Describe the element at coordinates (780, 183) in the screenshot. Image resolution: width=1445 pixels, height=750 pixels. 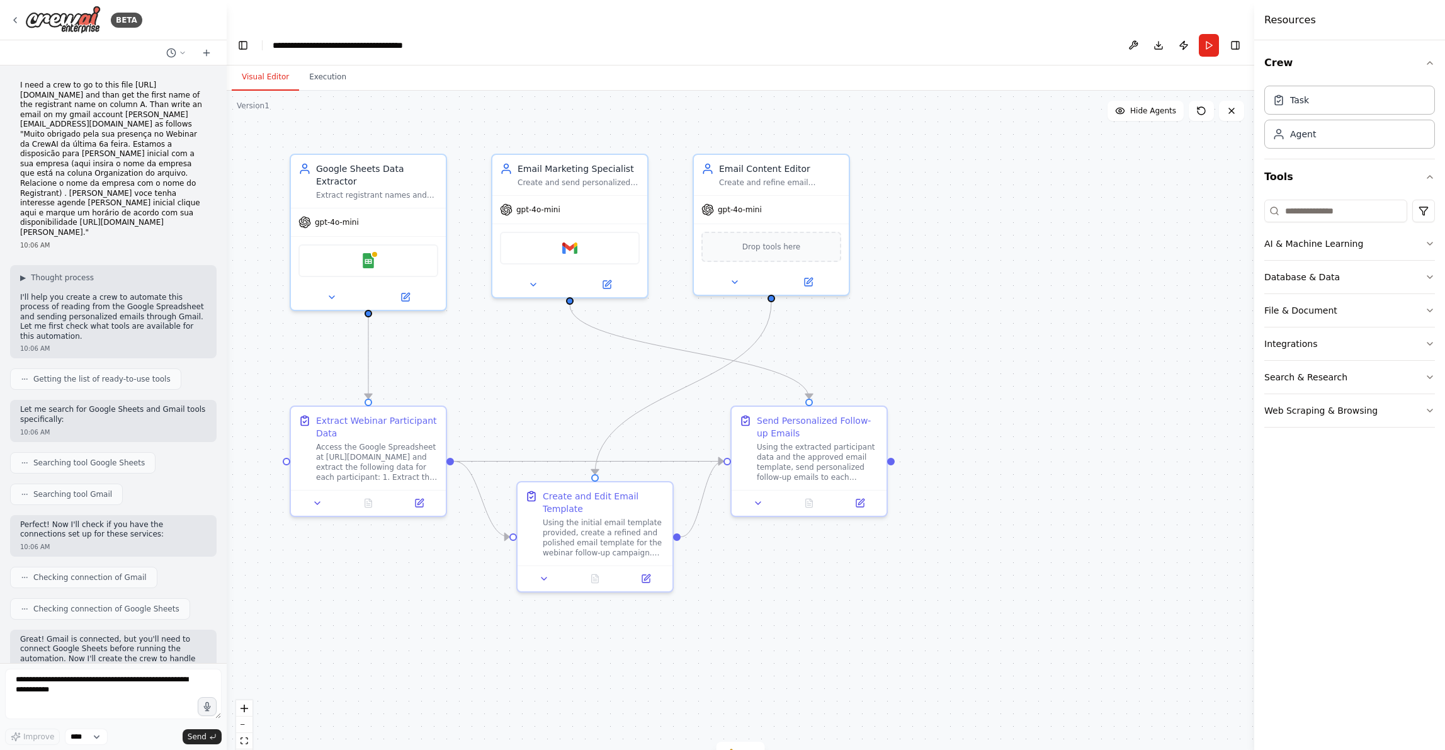
I see `div: Create and refine email templates for webinar follow-up campaigns, ensuring the content is engagi...` at that location.